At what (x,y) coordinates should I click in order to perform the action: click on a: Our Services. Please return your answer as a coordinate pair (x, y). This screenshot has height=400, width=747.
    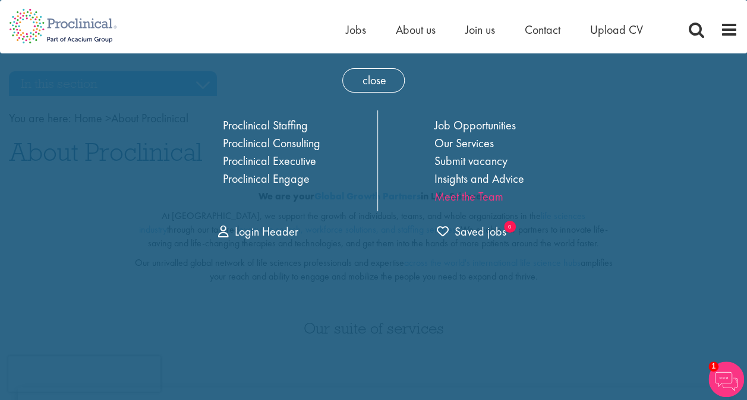
    Looking at the image, I should click on (464, 143).